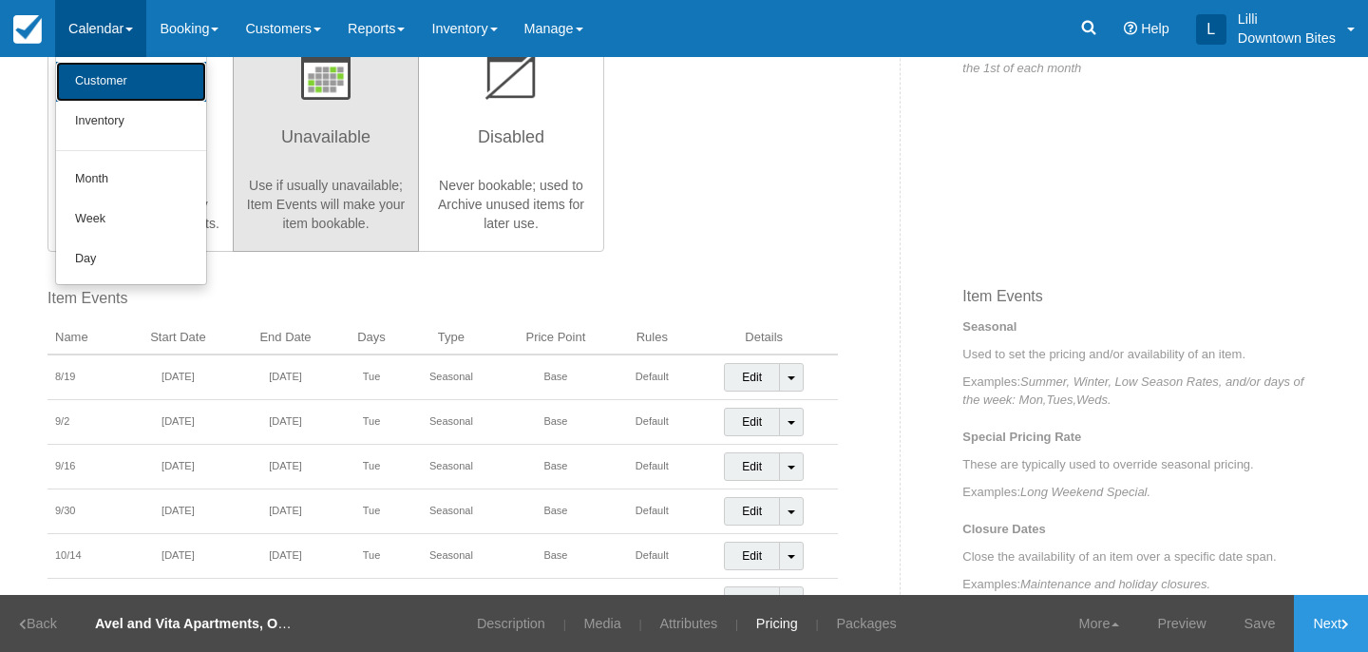 This screenshot has height=652, width=1368. What do you see at coordinates (85, 422) in the screenshot?
I see `td: 9/2` at bounding box center [85, 422].